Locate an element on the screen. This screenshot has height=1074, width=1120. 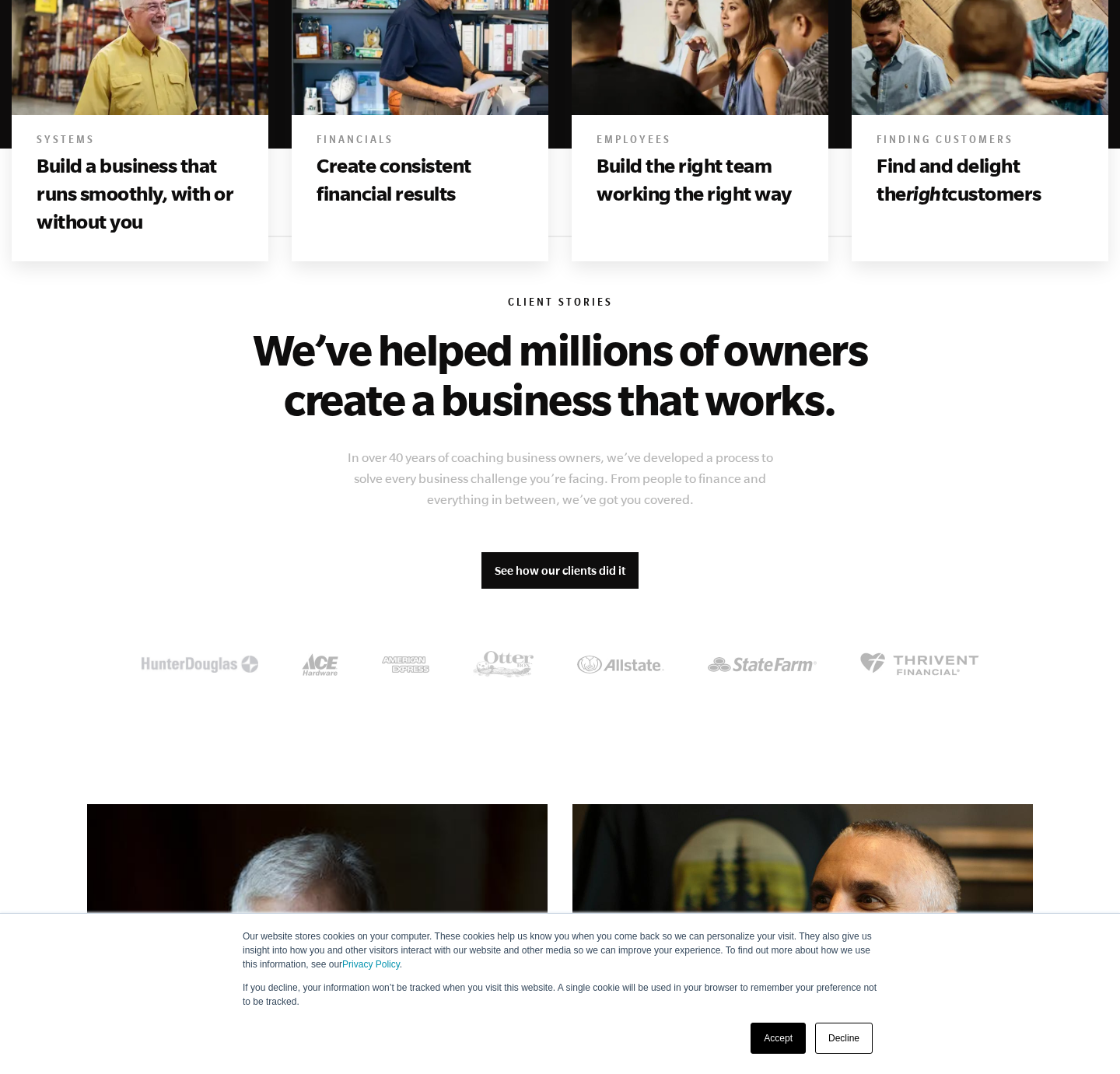
h6: Client Stories is located at coordinates (560, 304).